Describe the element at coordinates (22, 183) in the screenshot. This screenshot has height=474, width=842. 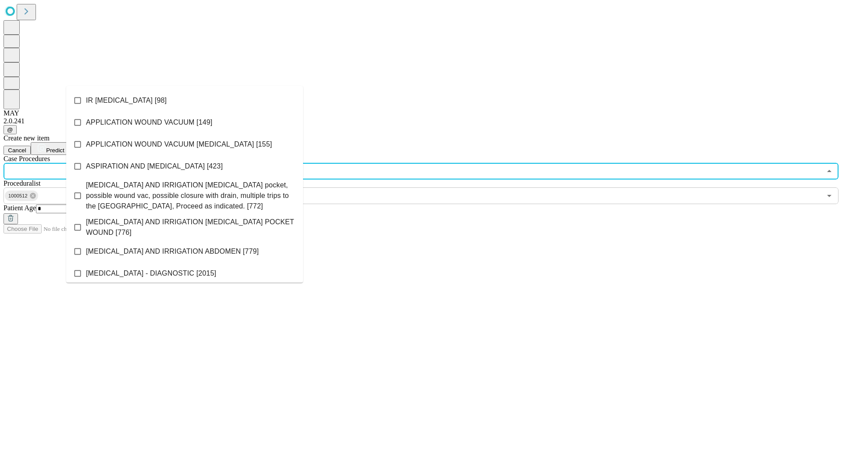
I see `span: Proceduralist` at that location.